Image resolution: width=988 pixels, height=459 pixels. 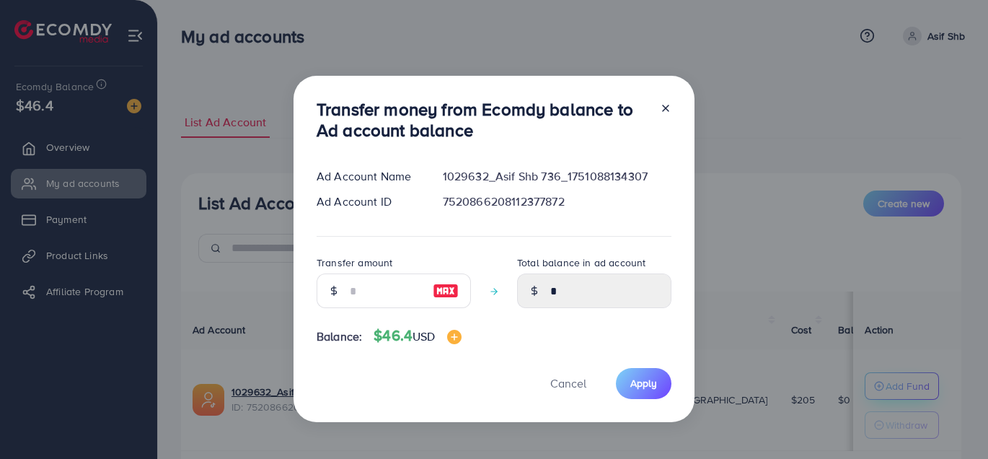 I want to click on span: Balance:, so click(x=339, y=336).